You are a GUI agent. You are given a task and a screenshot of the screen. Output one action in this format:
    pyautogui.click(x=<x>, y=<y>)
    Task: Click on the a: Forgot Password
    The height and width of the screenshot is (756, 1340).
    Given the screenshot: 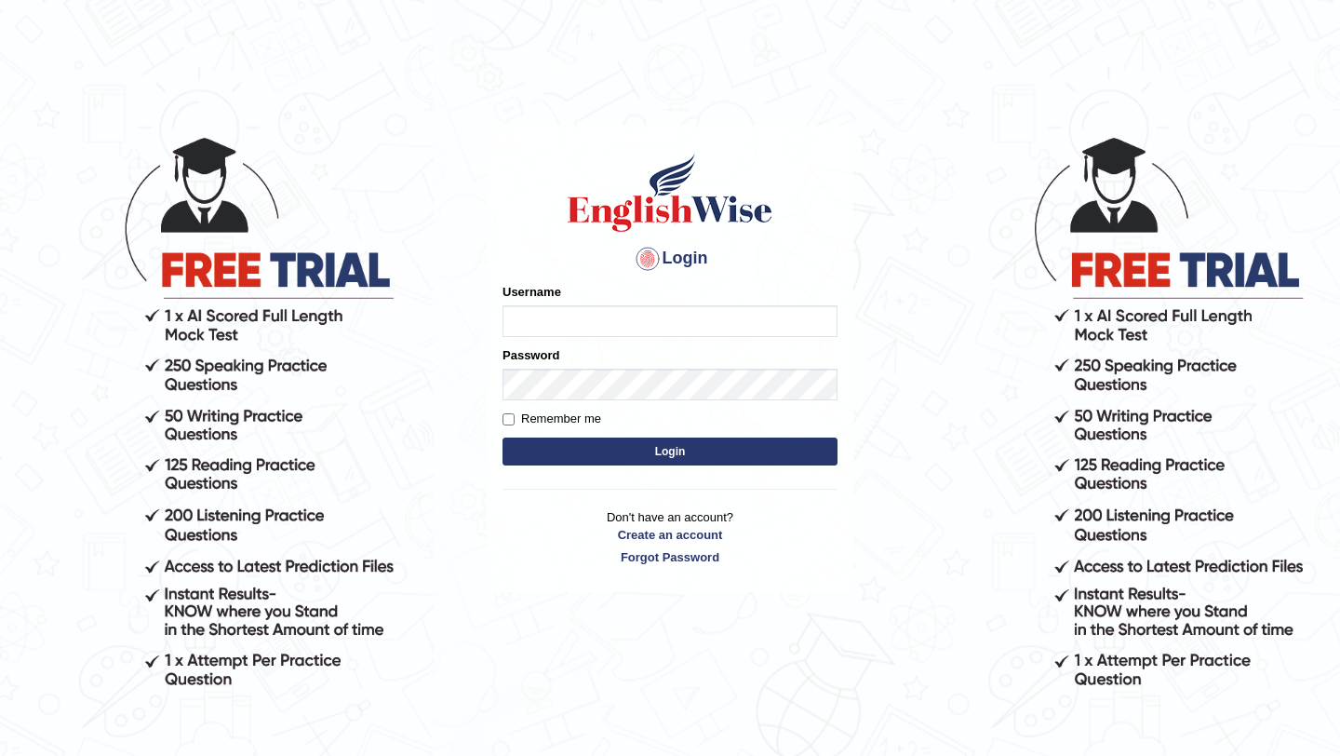 What is the action you would take?
    pyautogui.click(x=670, y=556)
    